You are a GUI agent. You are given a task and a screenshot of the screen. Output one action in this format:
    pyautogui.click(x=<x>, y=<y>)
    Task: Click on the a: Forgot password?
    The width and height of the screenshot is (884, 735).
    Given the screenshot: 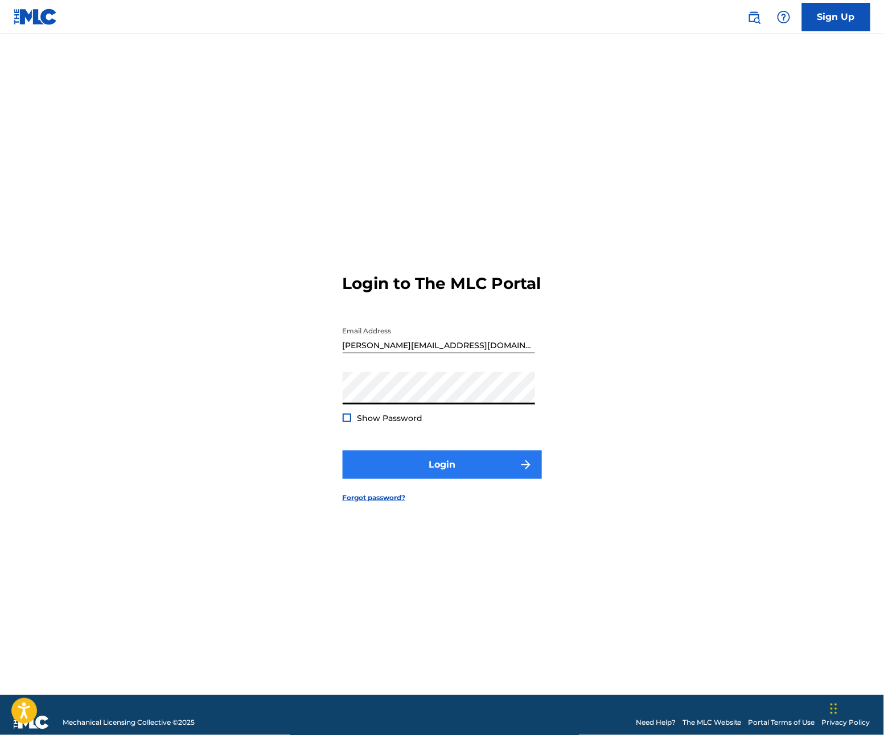 What is the action you would take?
    pyautogui.click(x=374, y=498)
    